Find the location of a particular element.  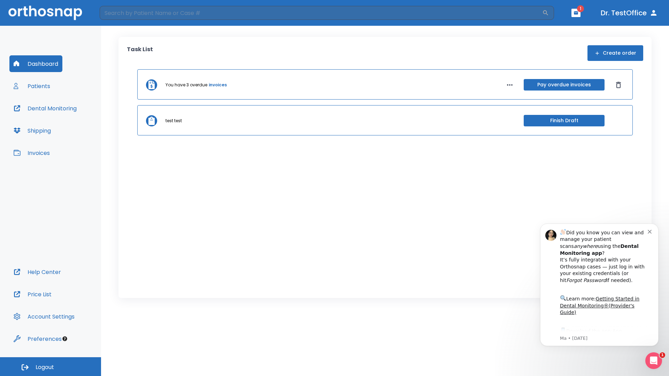

a: App Store is located at coordinates (61, 122).